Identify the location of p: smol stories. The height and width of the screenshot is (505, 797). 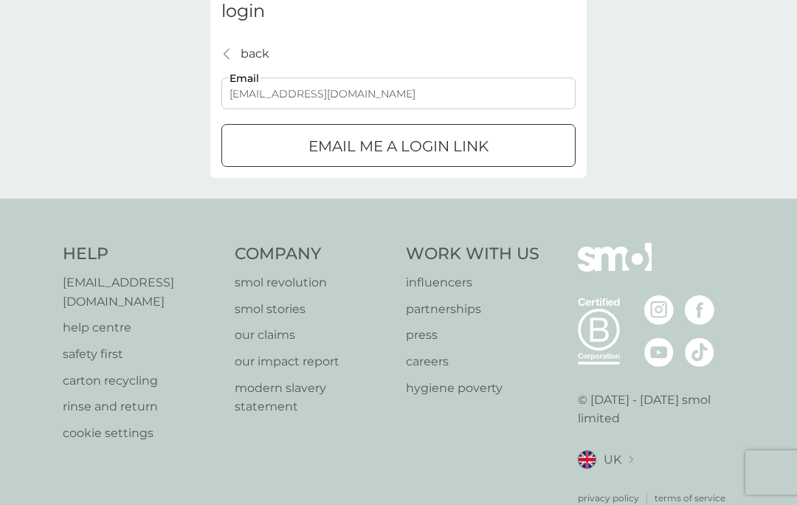
(313, 309).